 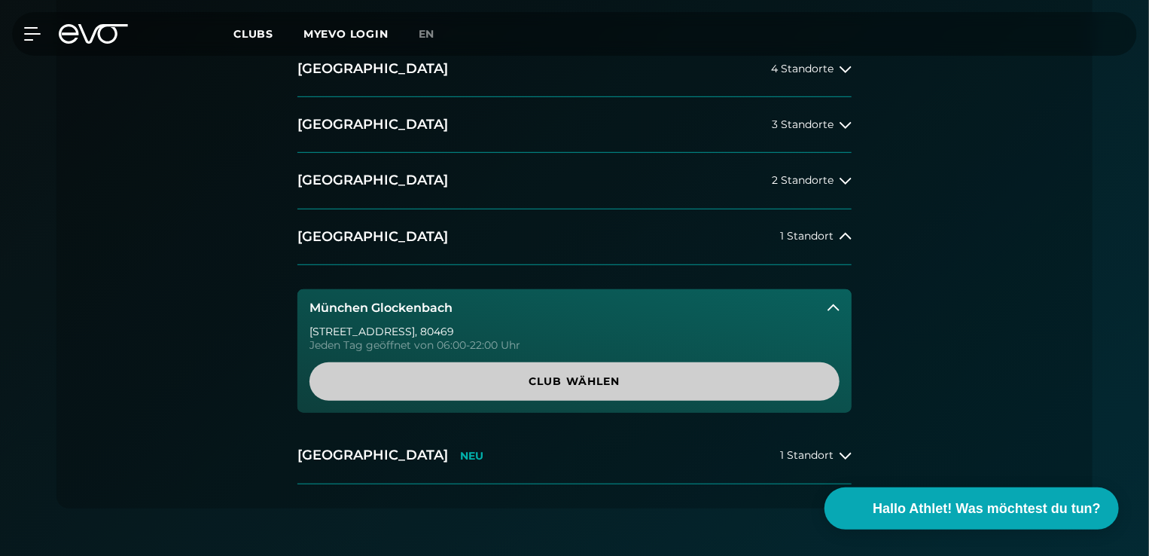 I want to click on a: Clubs, so click(x=268, y=33).